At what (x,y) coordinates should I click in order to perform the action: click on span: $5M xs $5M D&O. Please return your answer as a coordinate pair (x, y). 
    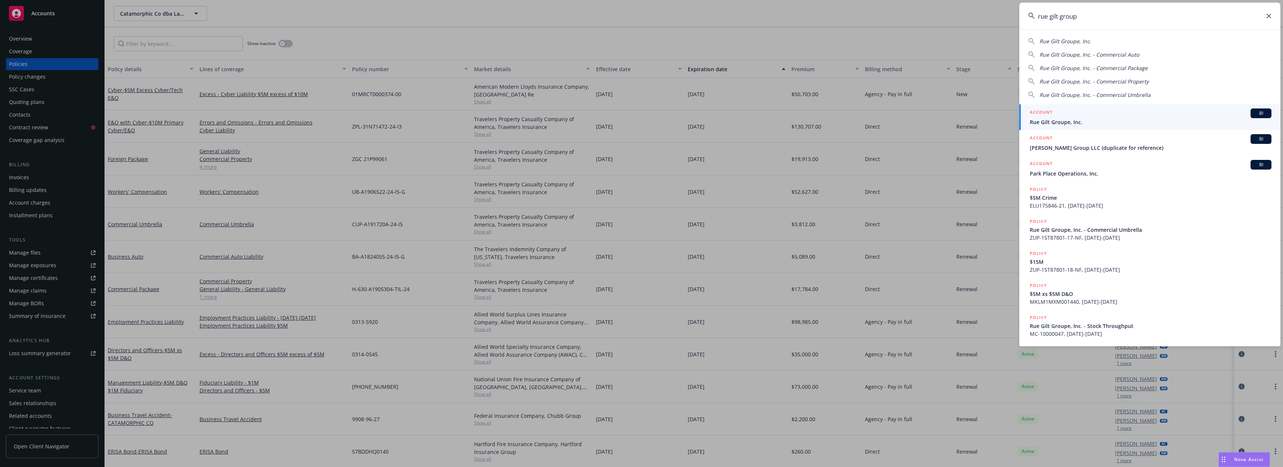
    Looking at the image, I should click on (1151, 294).